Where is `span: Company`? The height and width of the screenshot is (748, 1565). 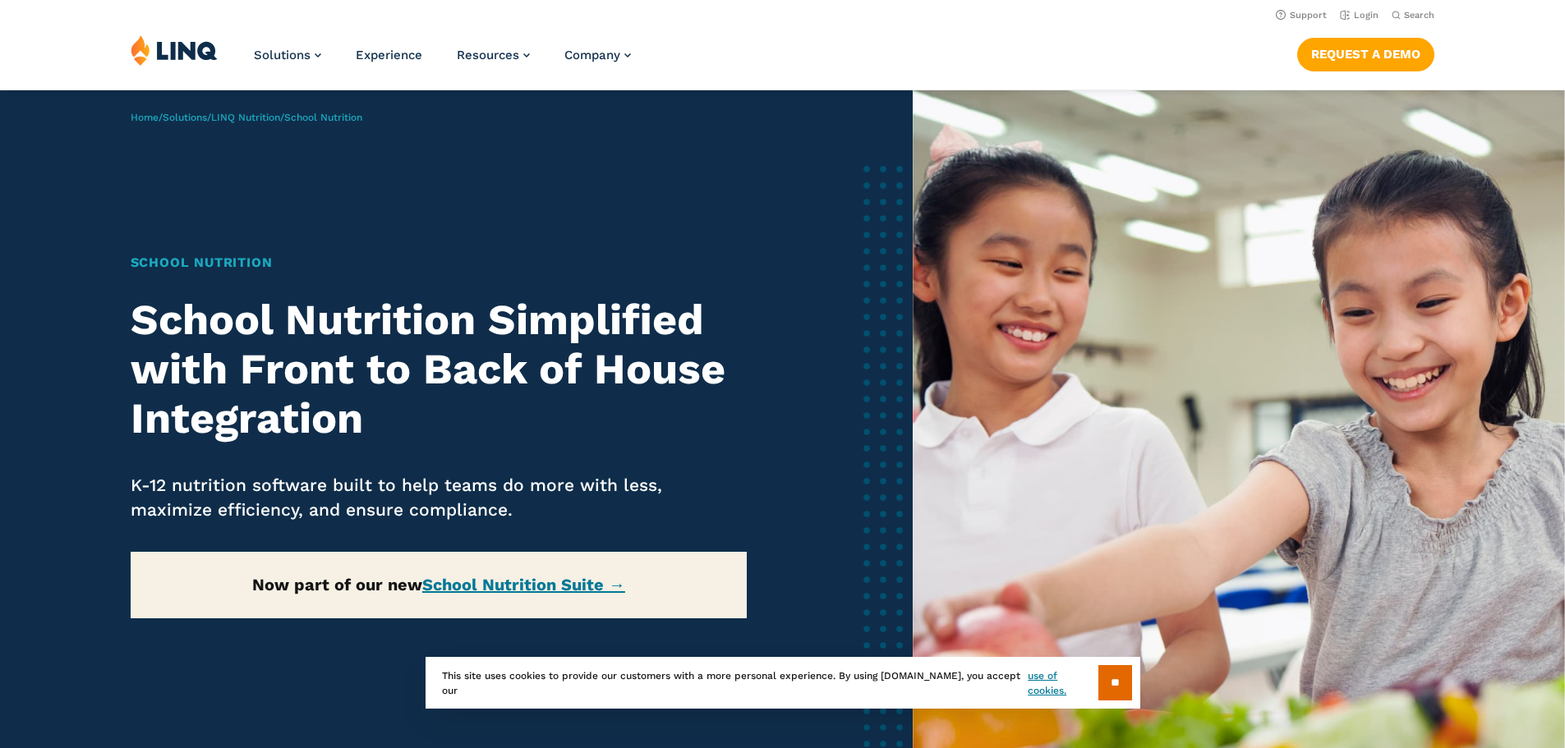 span: Company is located at coordinates (592, 55).